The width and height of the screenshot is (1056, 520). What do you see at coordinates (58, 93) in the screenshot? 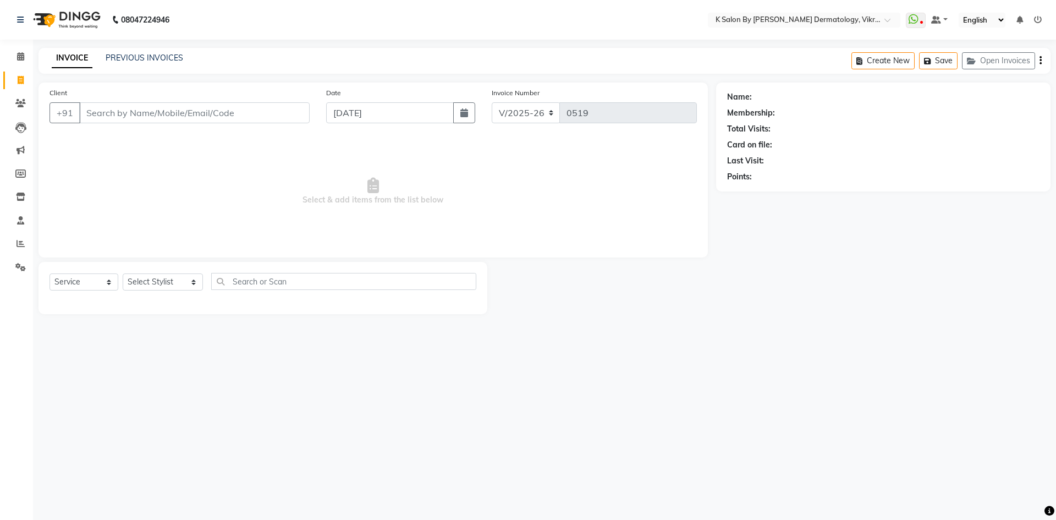
I see `label: Client` at bounding box center [58, 93].